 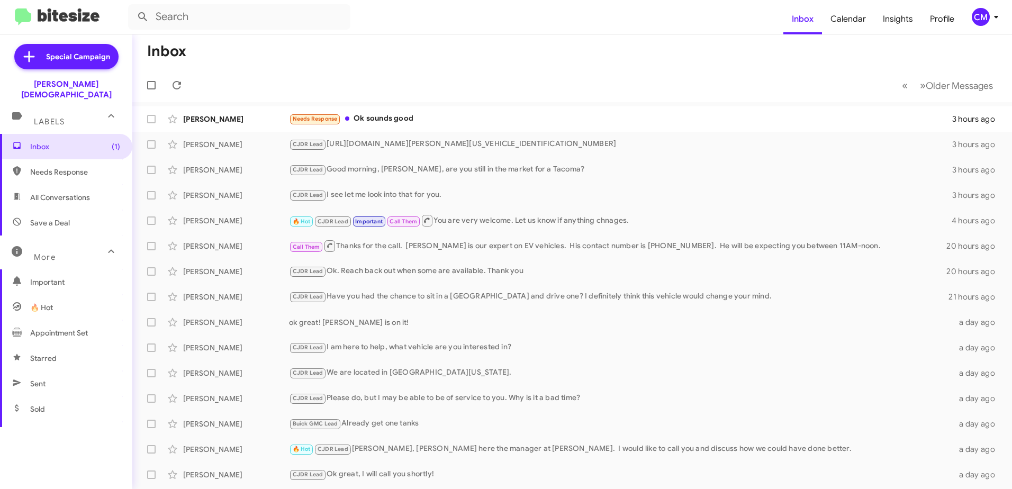 I want to click on span: (1), so click(x=116, y=147).